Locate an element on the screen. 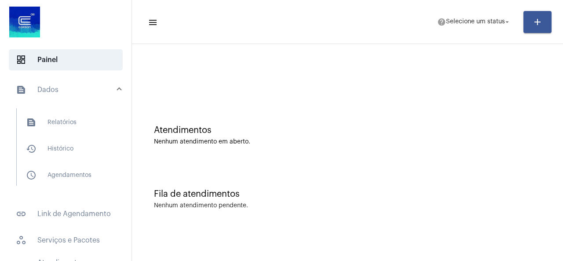 The height and width of the screenshot is (261, 563). mat-panel-title: Dados is located at coordinates (66, 90).